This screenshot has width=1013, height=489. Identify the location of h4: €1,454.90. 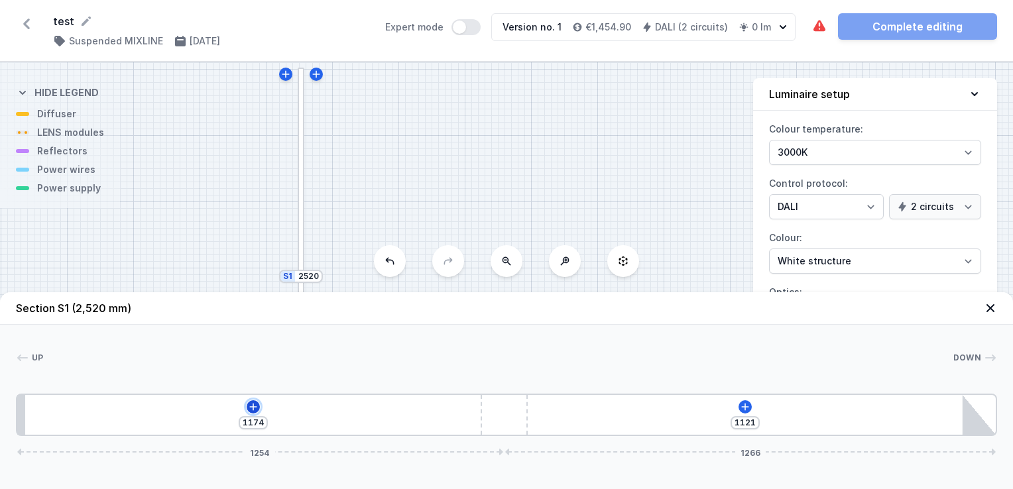
(608, 27).